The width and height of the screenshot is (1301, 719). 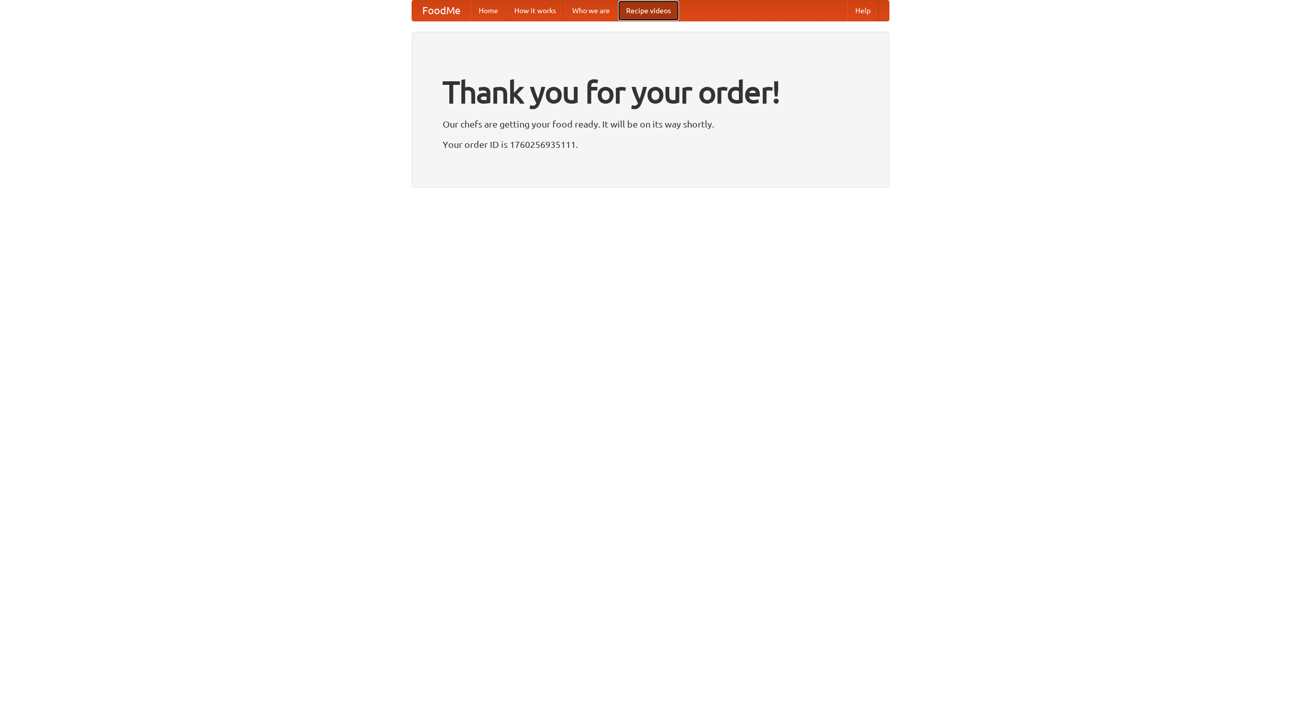 I want to click on a: Recipe videos, so click(x=648, y=11).